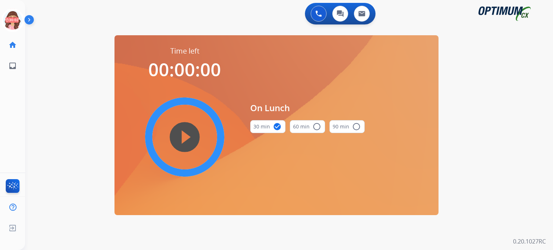 This screenshot has width=553, height=250. What do you see at coordinates (308, 108) in the screenshot?
I see `span: On Lunch` at bounding box center [308, 108].